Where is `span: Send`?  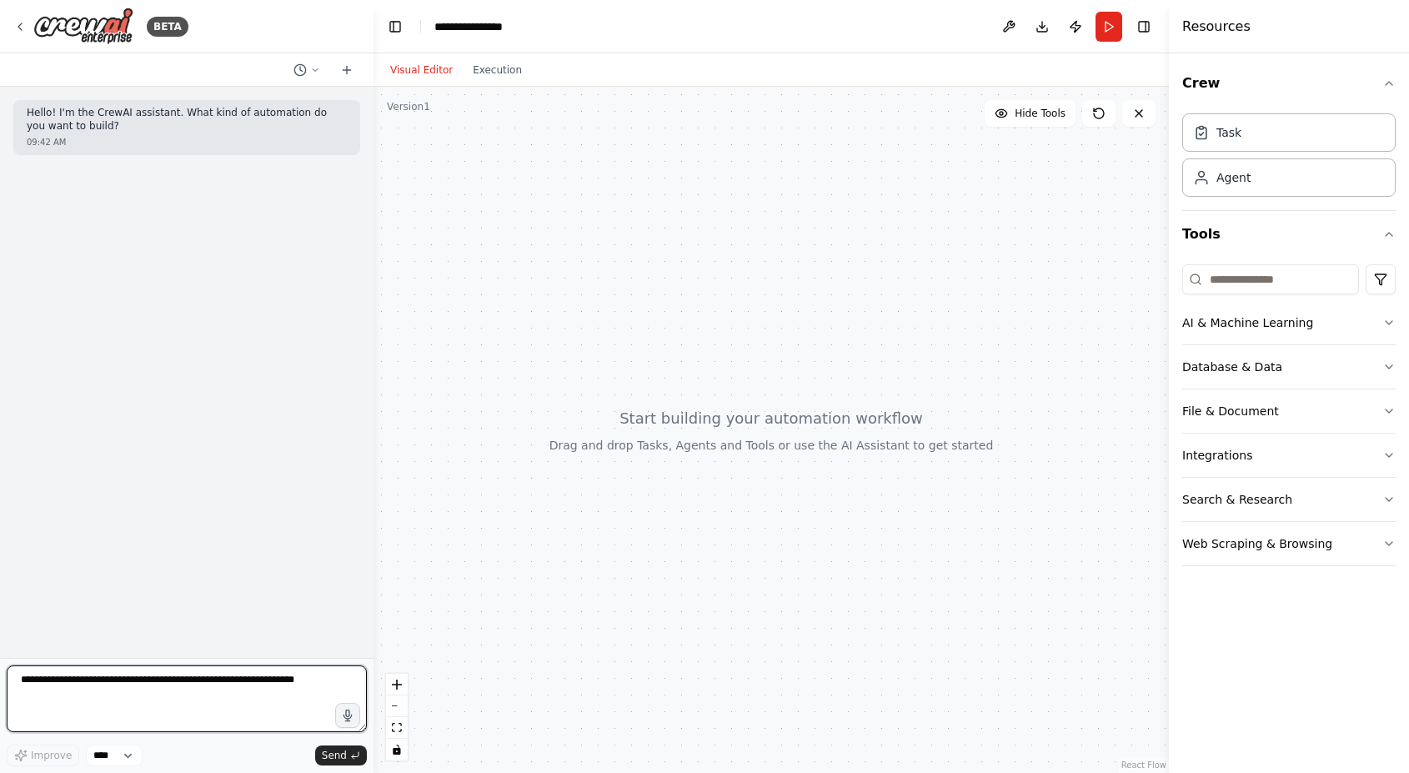 span: Send is located at coordinates (334, 755).